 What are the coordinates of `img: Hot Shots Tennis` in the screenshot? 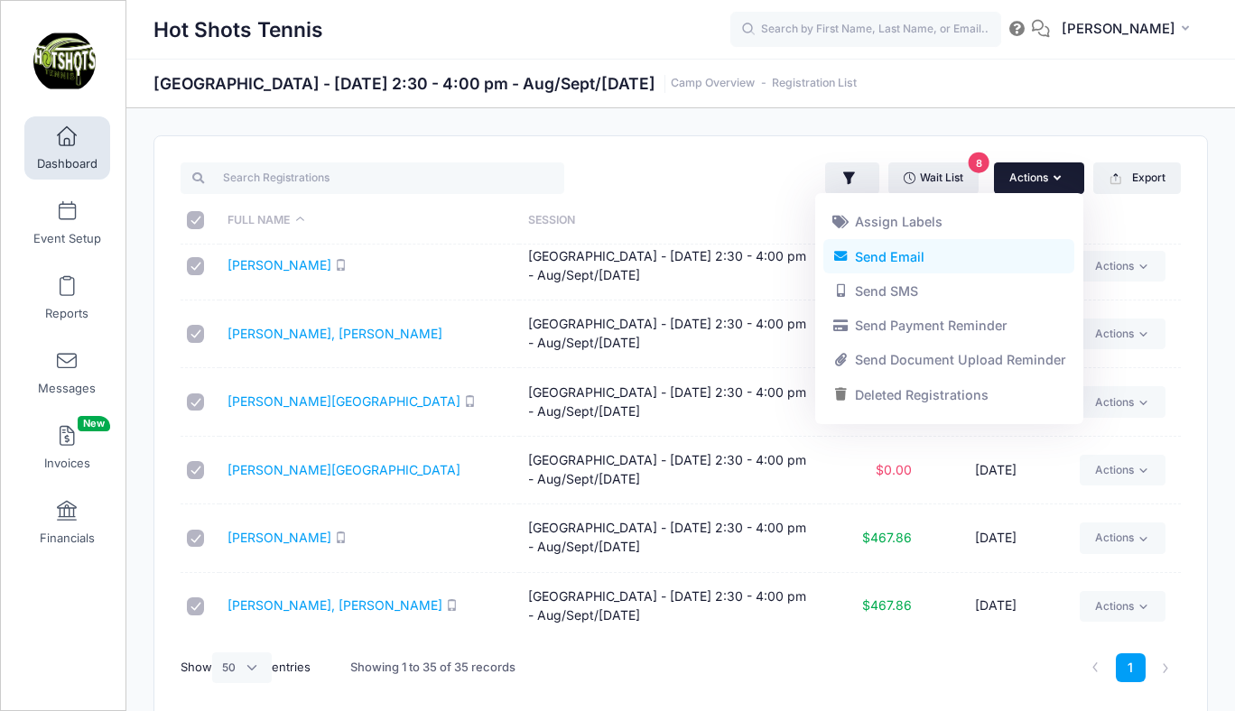 It's located at (64, 61).